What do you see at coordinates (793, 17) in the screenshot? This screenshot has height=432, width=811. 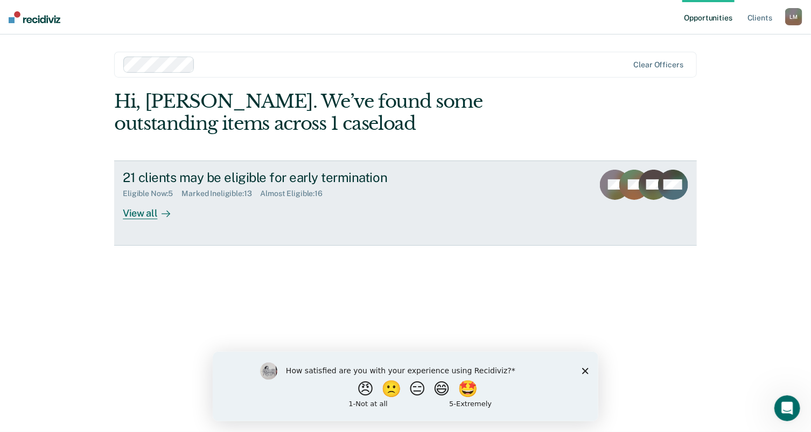 I see `div: L M` at bounding box center [793, 17].